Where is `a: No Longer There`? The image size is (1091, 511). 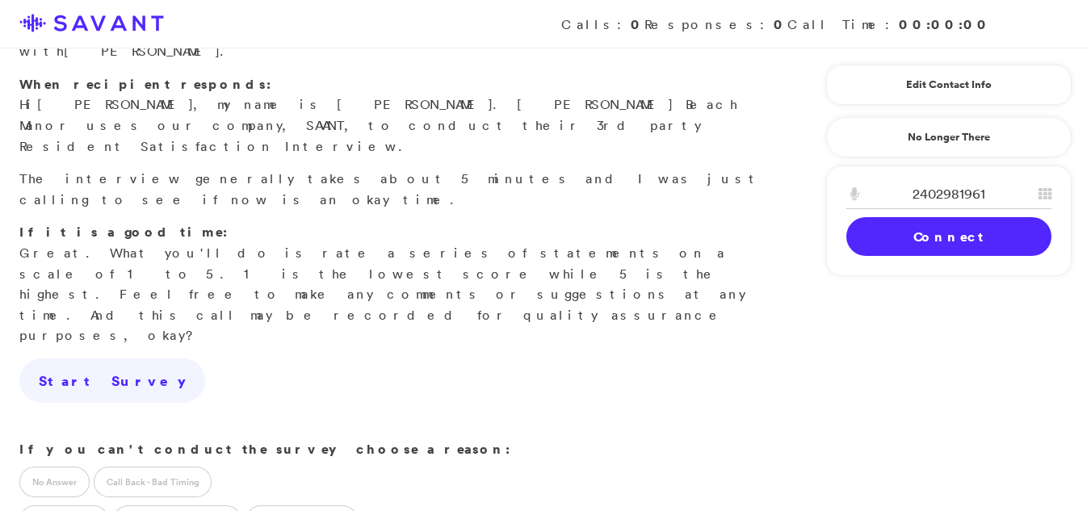
a: No Longer There is located at coordinates (949, 137).